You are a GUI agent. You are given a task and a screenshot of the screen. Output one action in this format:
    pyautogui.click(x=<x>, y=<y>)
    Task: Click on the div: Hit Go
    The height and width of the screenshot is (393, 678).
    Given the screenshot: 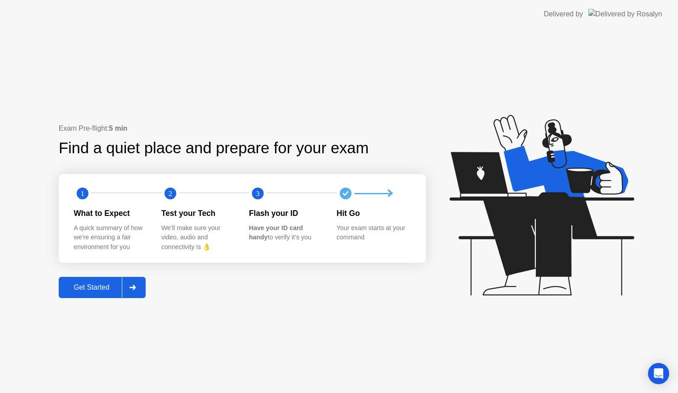 What is the action you would take?
    pyautogui.click(x=374, y=213)
    